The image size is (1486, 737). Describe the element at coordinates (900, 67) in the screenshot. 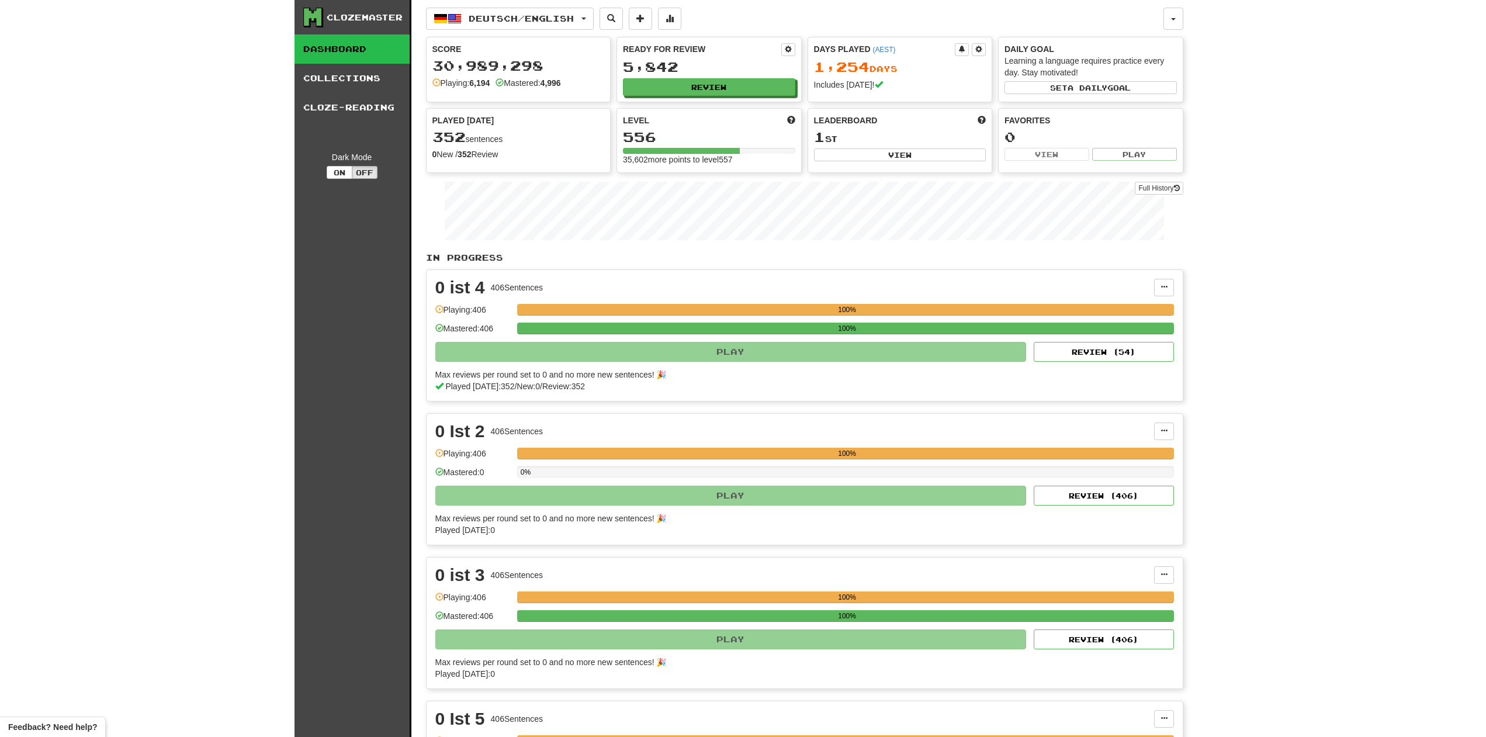

I see `div: Day s` at that location.